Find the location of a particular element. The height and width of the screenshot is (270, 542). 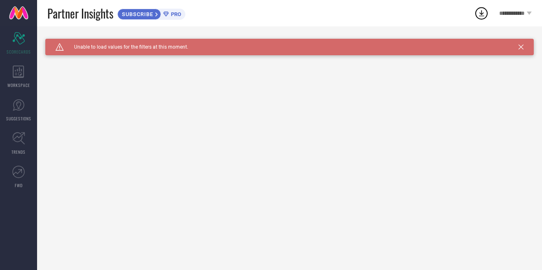

span: WORKSPACE is located at coordinates (19, 85).